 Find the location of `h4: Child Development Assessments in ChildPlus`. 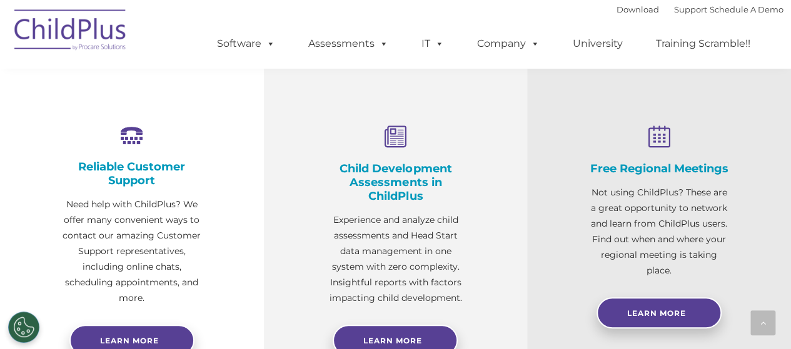

h4: Child Development Assessments in ChildPlus is located at coordinates (396, 182).